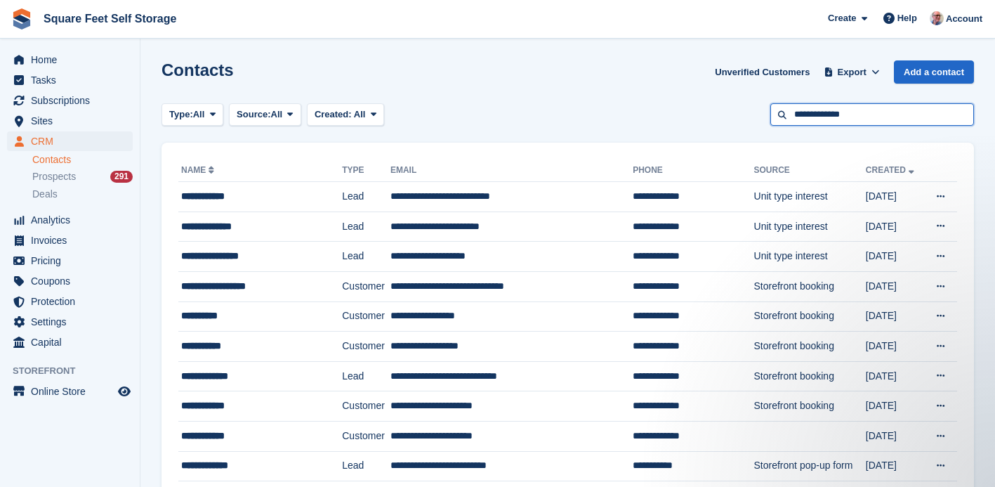  What do you see at coordinates (73, 60) in the screenshot?
I see `span: Home` at bounding box center [73, 60].